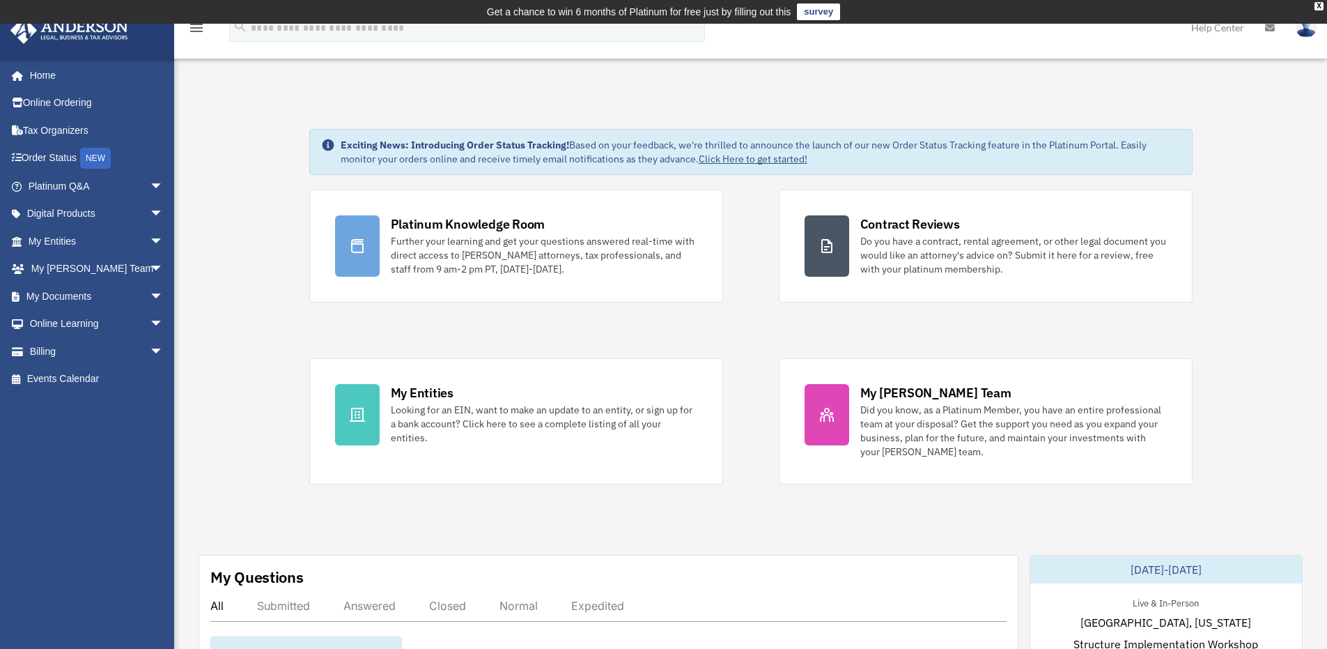 This screenshot has height=649, width=1327. What do you see at coordinates (1166, 601) in the screenshot?
I see `div: Live & In-Person` at bounding box center [1166, 601].